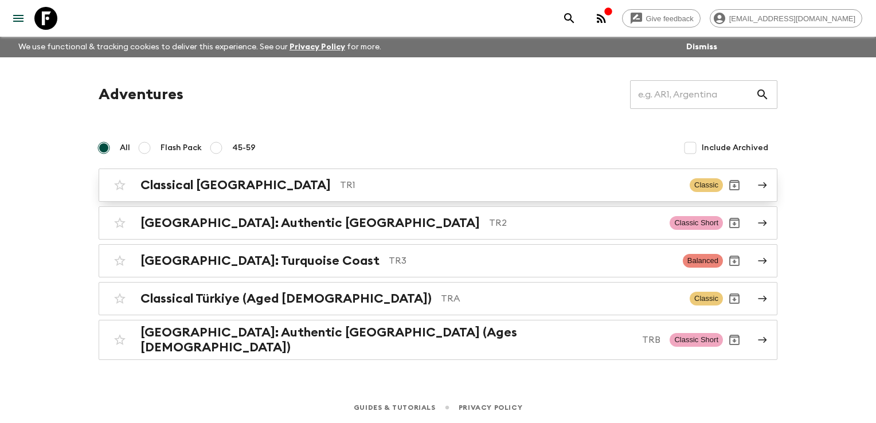 This screenshot has height=423, width=876. I want to click on input: e.g. AR1, Argentina, so click(692, 95).